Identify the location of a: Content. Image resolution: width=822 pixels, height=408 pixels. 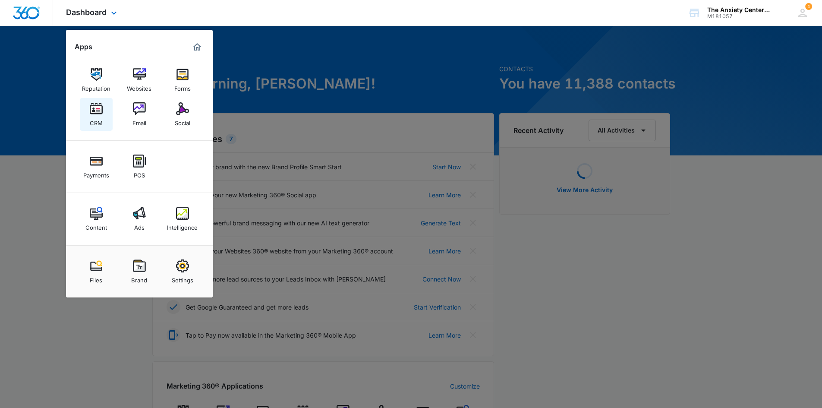
(96, 219).